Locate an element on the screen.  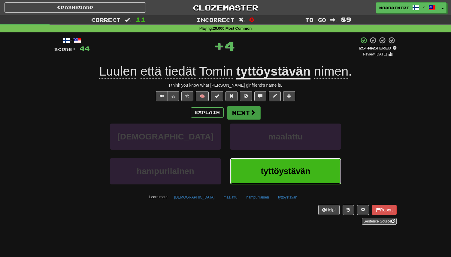
div: Text-to-speech controls is located at coordinates (167, 96).